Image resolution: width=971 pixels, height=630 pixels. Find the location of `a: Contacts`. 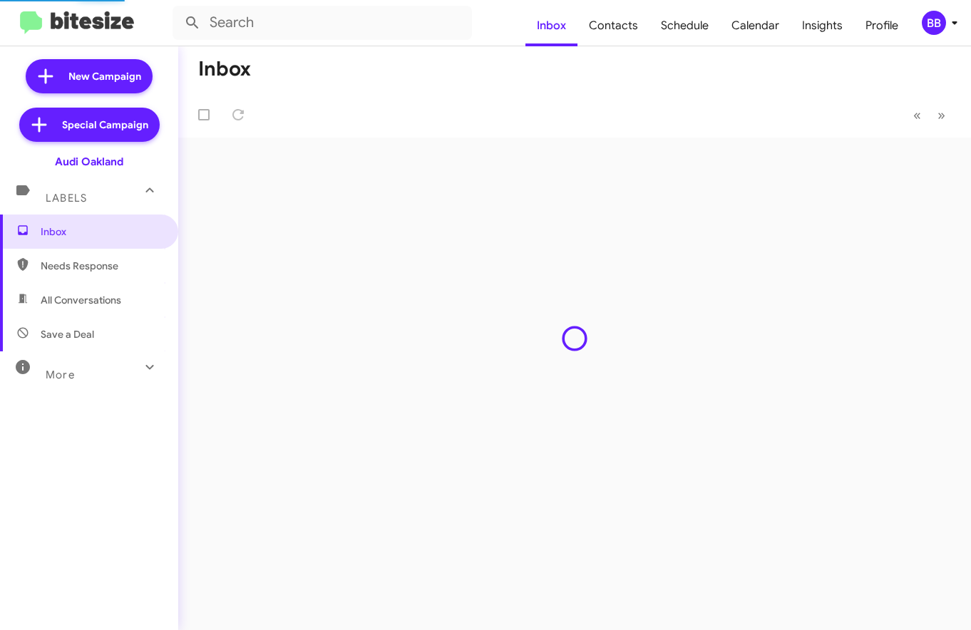

a: Contacts is located at coordinates (613, 26).